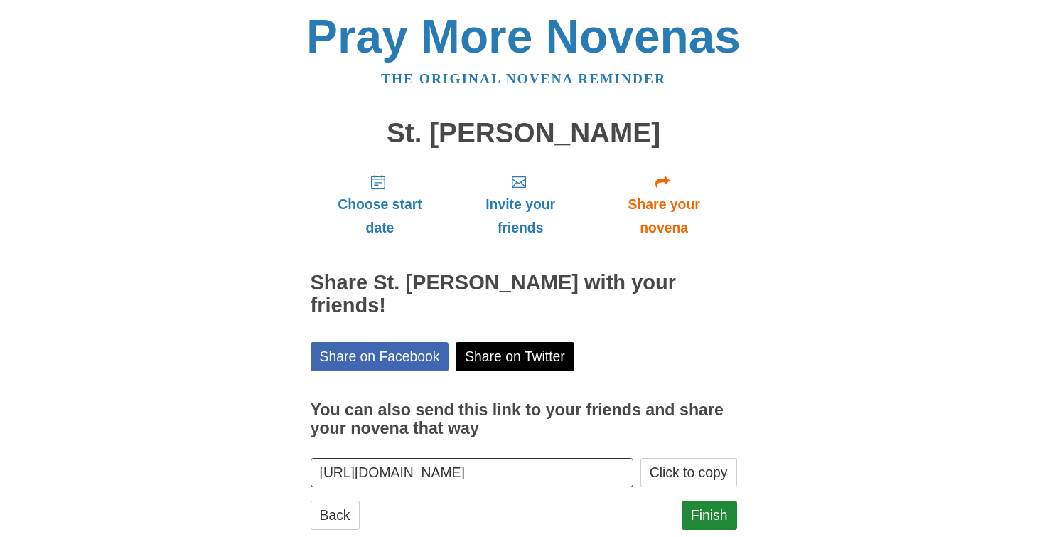  What do you see at coordinates (664, 204) in the screenshot?
I see `a: Share your novena` at bounding box center [664, 204].